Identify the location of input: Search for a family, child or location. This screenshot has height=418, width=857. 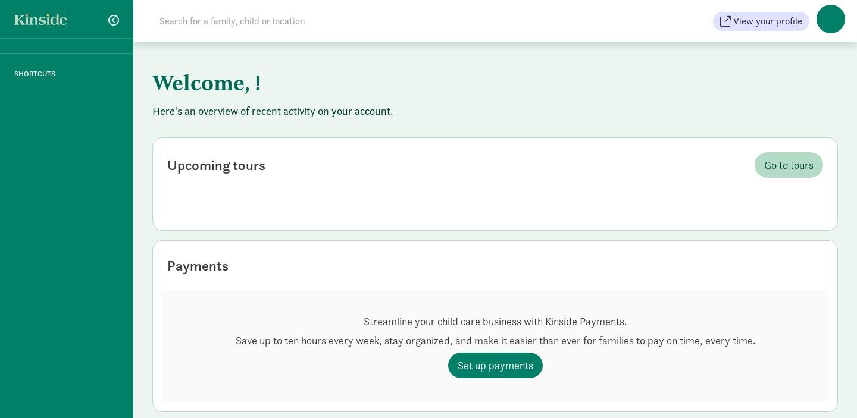
(319, 21).